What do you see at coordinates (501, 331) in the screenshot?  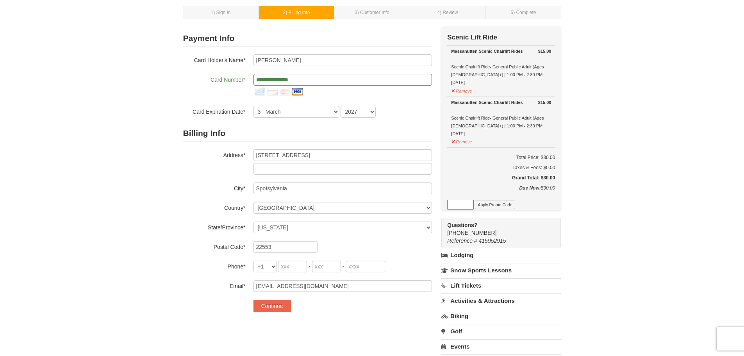 I see `a: Golf` at bounding box center [501, 331].